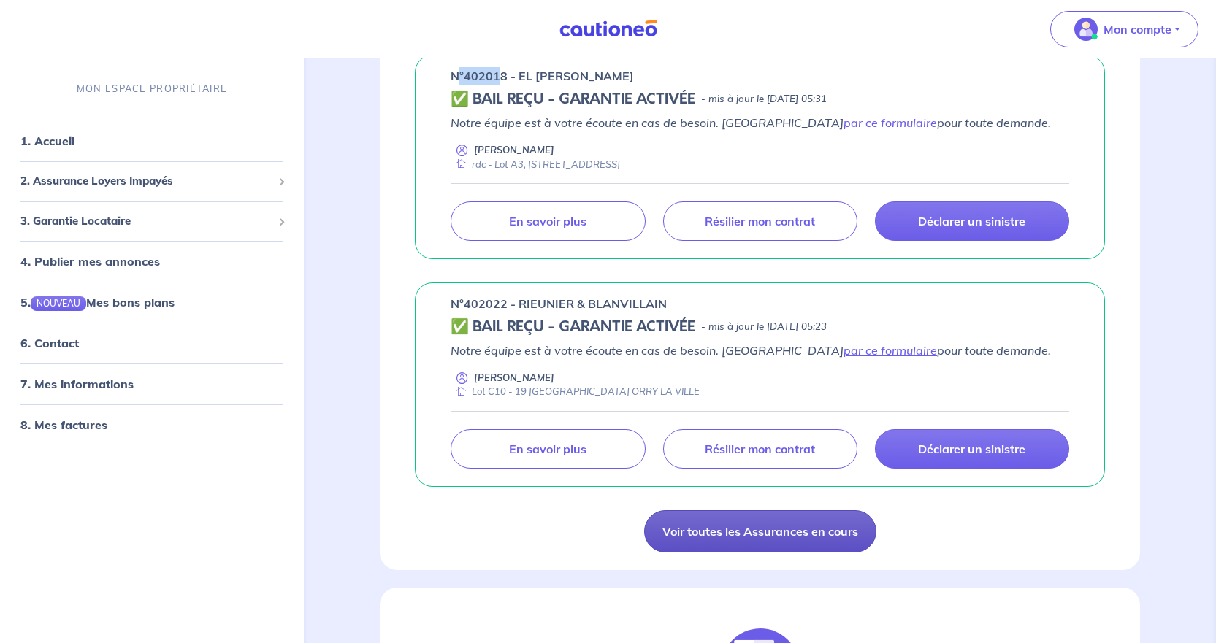 The width and height of the screenshot is (1216, 643). I want to click on div: 2. Assurance Loyers Impayés, so click(152, 181).